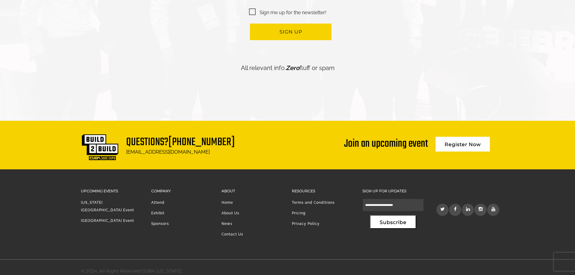  I want to click on button: Sign up, so click(291, 32).